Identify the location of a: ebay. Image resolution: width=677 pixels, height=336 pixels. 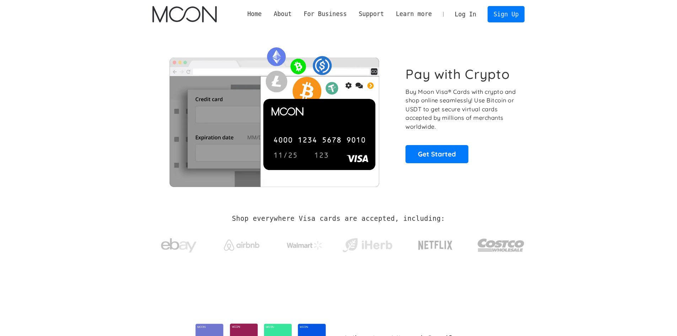
(179, 244).